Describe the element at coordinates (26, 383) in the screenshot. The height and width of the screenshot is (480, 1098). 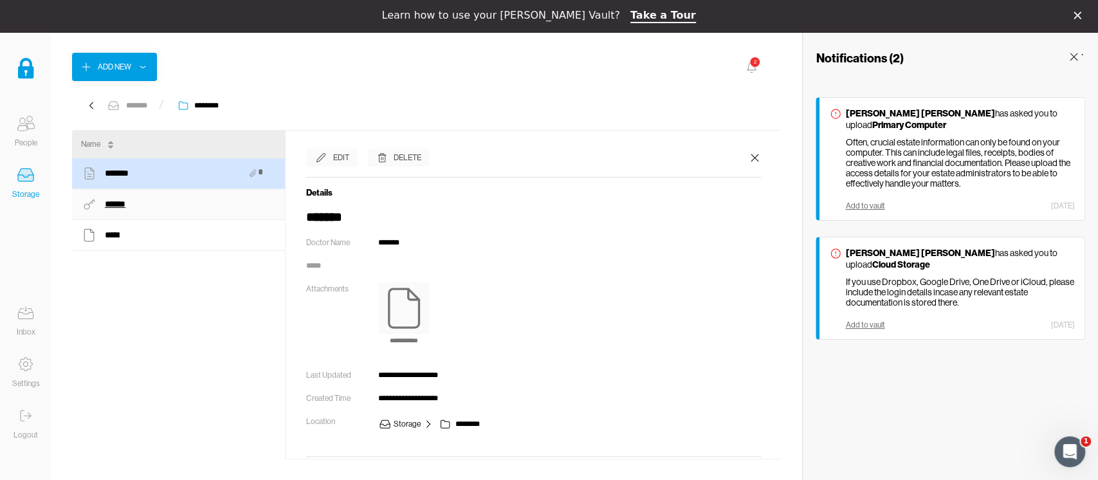
I see `div: Settings` at that location.